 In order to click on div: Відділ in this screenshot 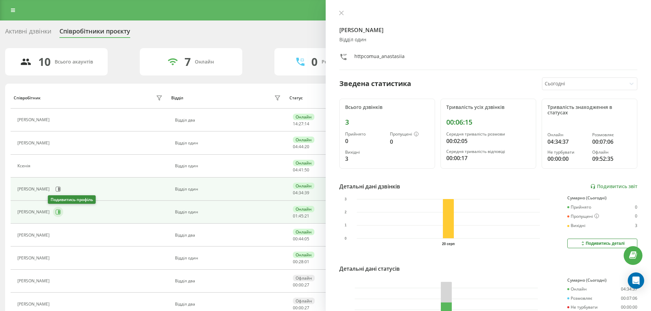, I will do `click(177, 98)`.